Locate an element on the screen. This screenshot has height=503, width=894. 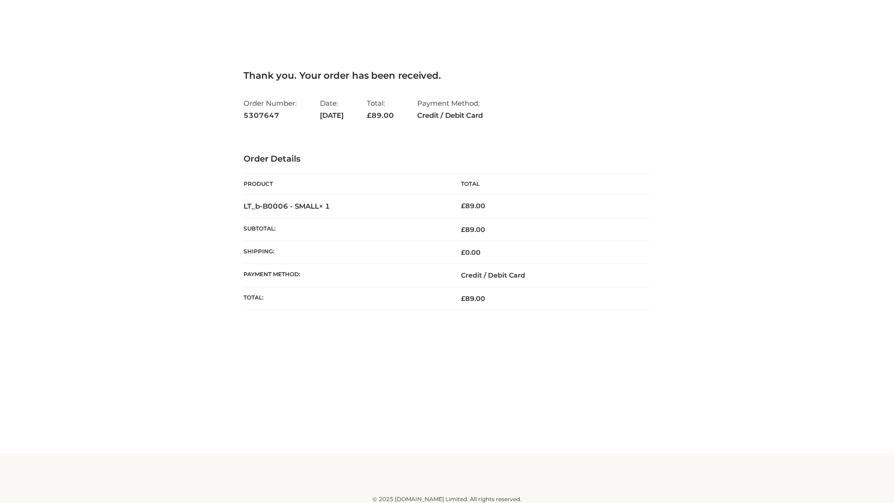
th: Subtotal: is located at coordinates (345, 229).